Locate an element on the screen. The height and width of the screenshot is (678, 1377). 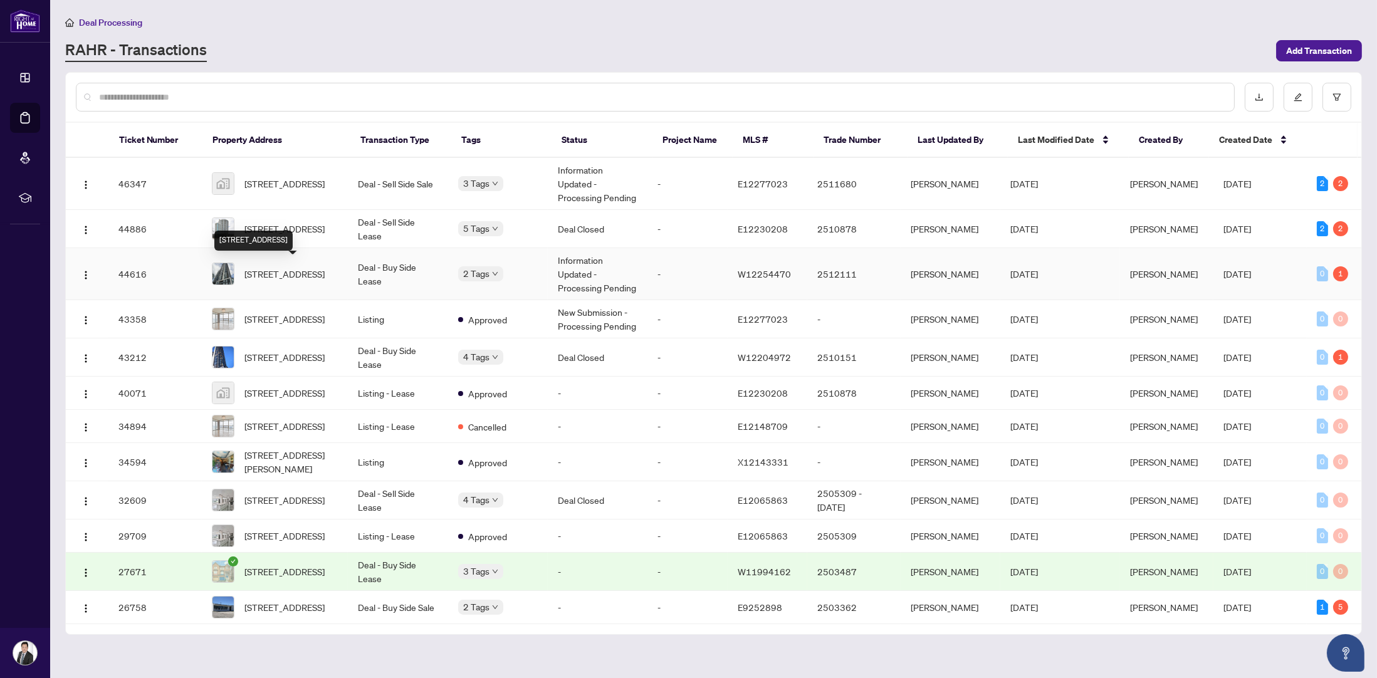
th: Ticket Number is located at coordinates (156, 140).